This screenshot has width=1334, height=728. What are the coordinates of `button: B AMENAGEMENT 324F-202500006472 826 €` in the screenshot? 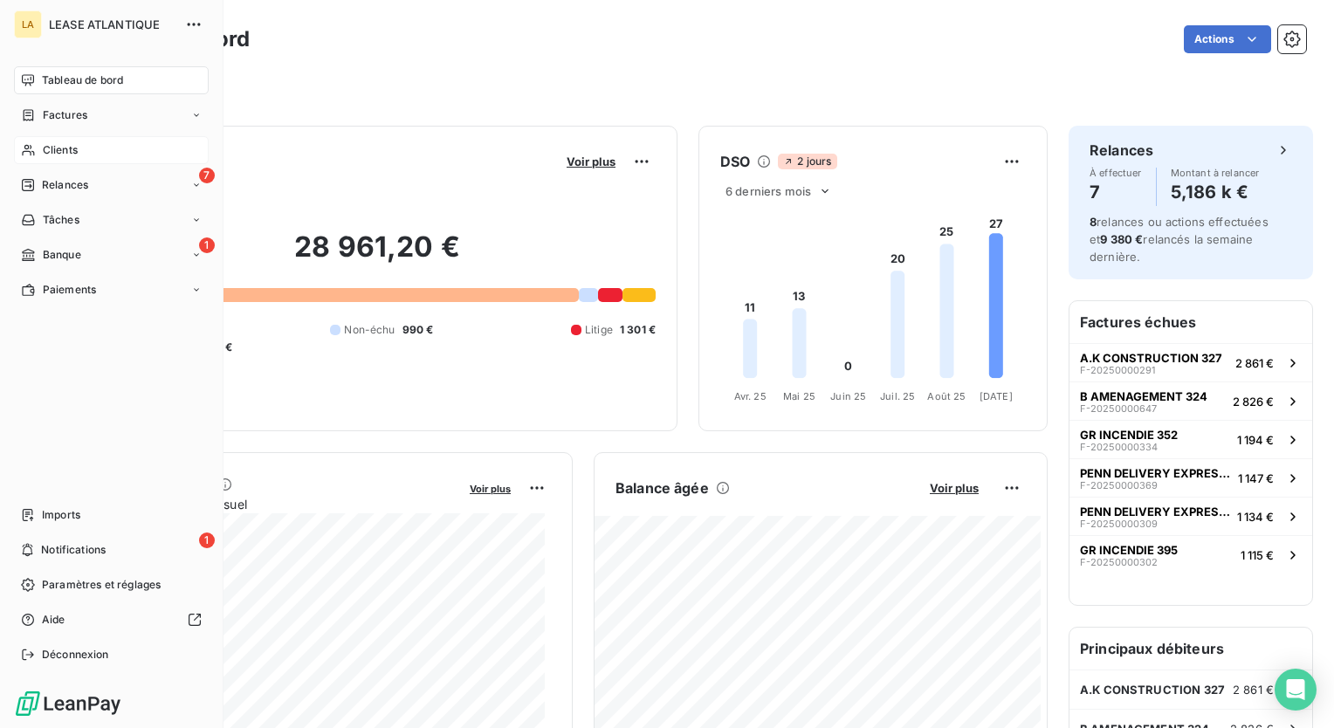 It's located at (1191, 401).